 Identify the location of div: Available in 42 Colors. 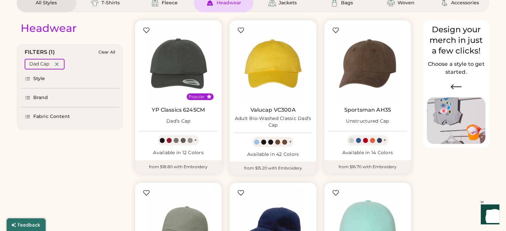
(273, 155).